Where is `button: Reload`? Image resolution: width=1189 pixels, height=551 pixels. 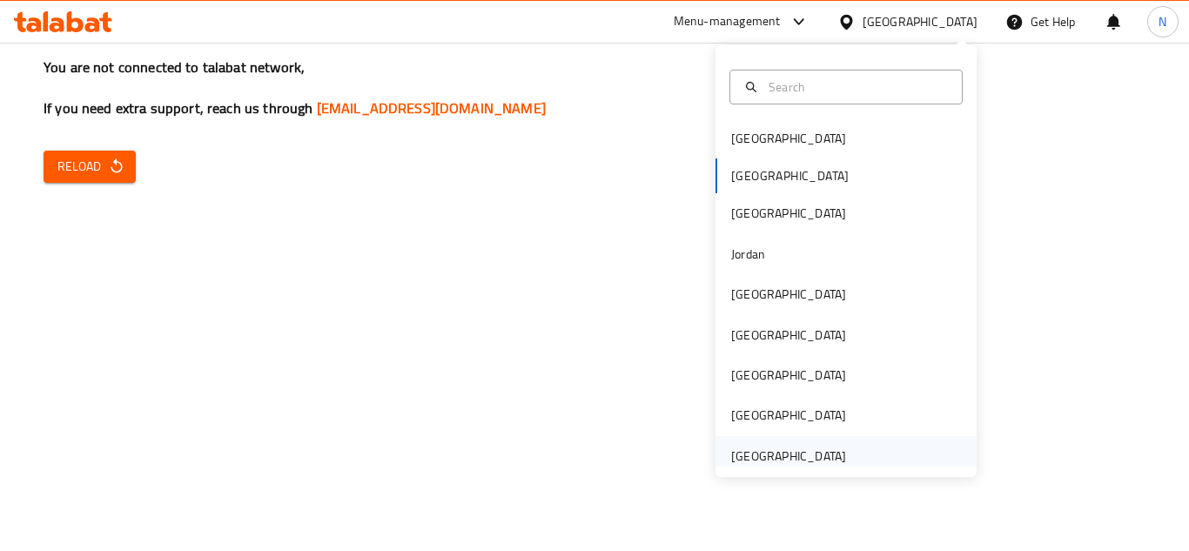 button: Reload is located at coordinates (90, 166).